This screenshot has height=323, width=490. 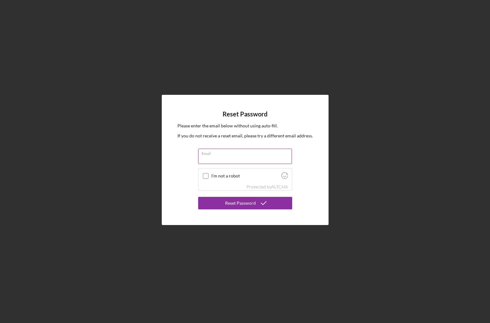 What do you see at coordinates (245, 203) in the screenshot?
I see `button: Reset Password` at bounding box center [245, 203].